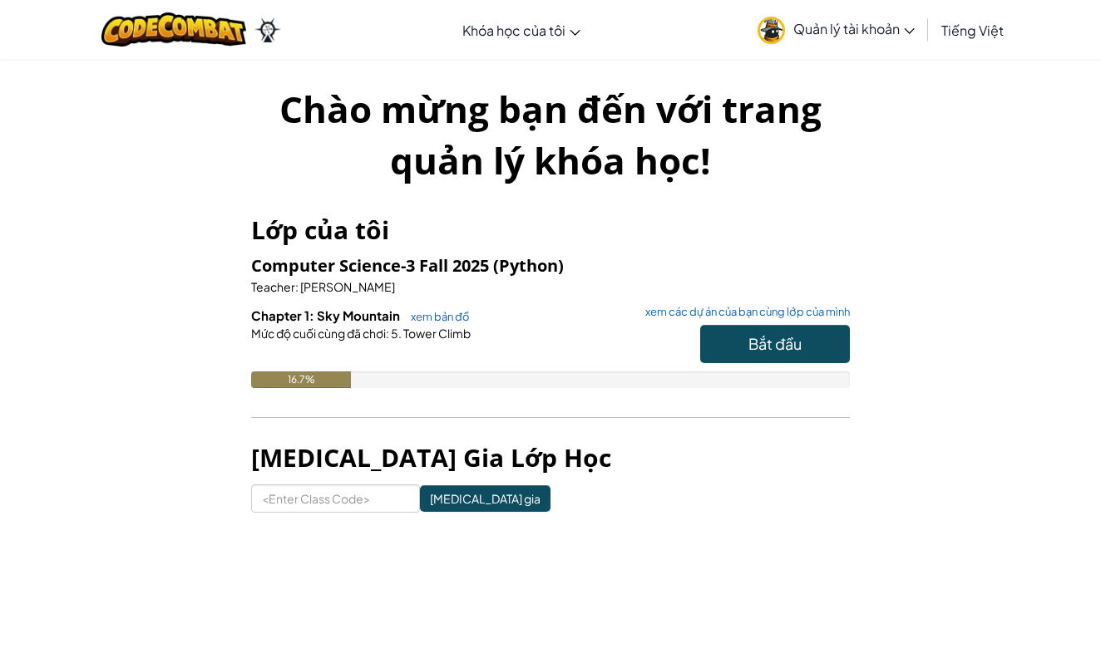 This screenshot has width=1101, height=658. Describe the element at coordinates (775, 344) in the screenshot. I see `button: Bắt đầu` at that location.